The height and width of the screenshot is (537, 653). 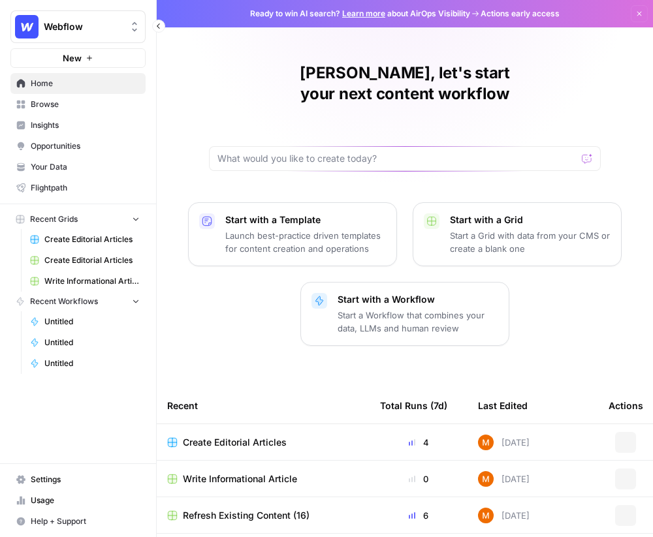 What do you see at coordinates (78, 125) in the screenshot?
I see `a: Insights` at bounding box center [78, 125].